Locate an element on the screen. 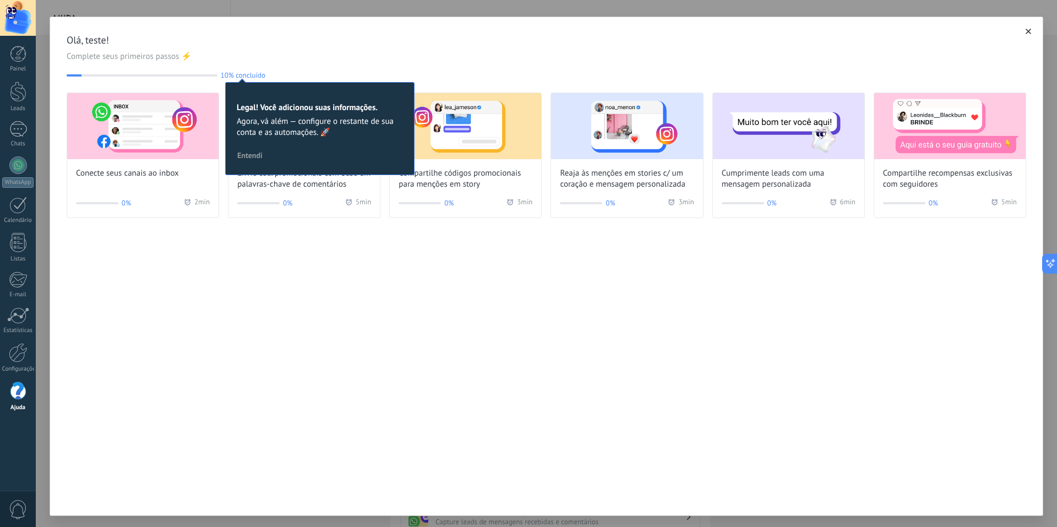 This screenshot has height=527, width=1057. div: Calendário is located at coordinates (18, 220).